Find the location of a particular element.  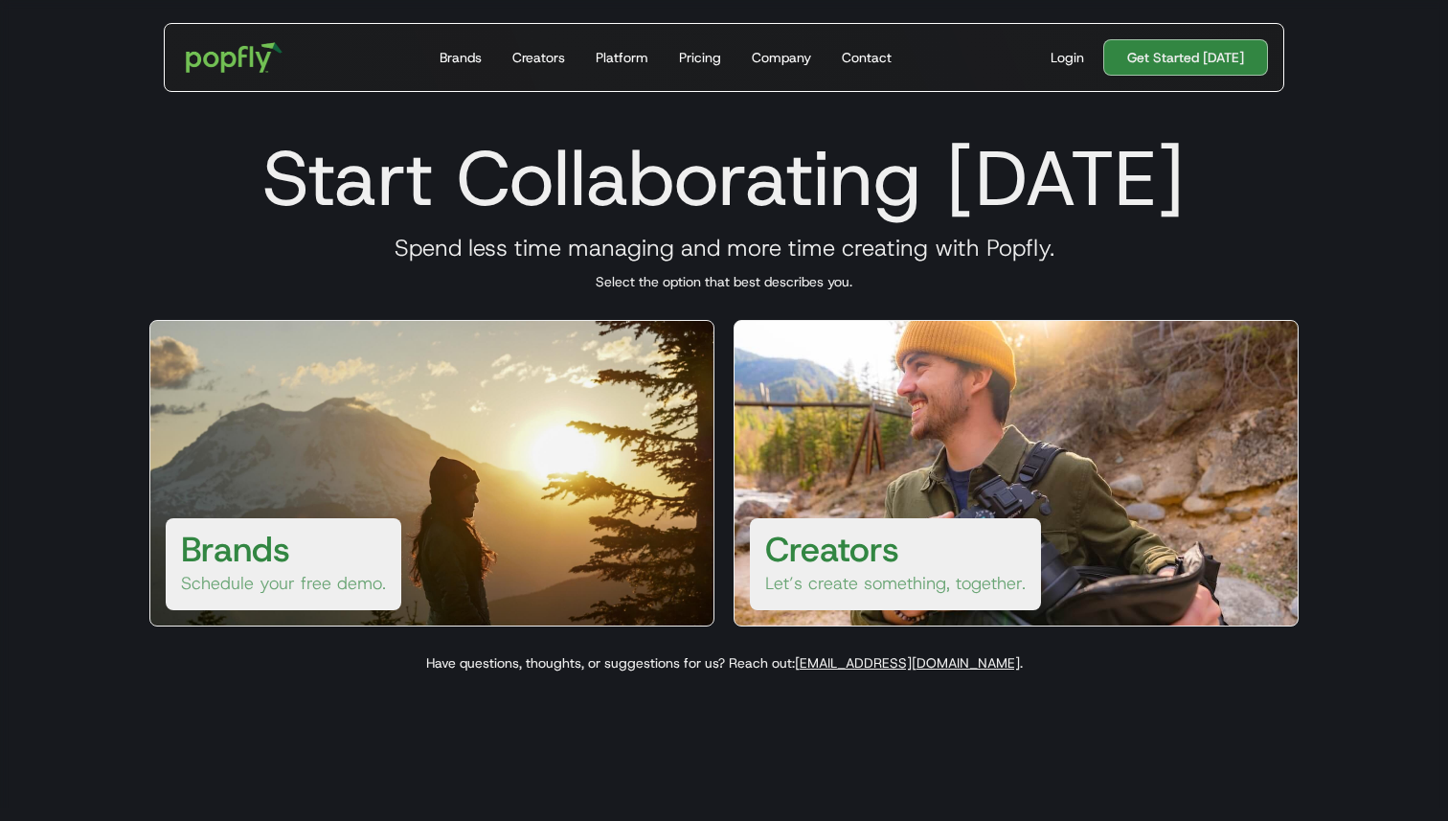

a: Login is located at coordinates (1067, 57).